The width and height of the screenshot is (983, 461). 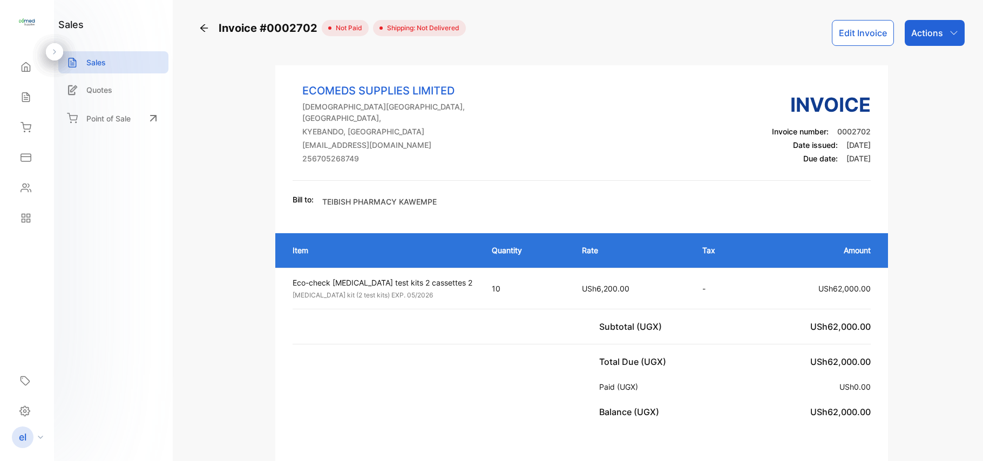 I want to click on span: Date issued:, so click(x=815, y=145).